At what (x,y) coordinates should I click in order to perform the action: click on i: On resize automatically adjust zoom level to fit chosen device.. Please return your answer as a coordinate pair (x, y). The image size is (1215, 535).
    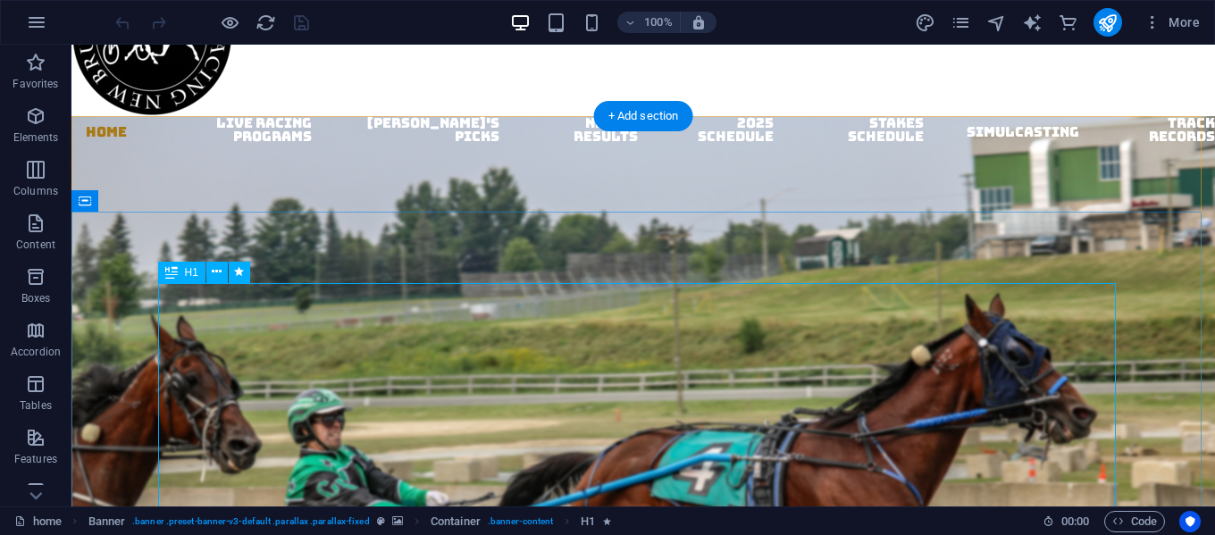
    Looking at the image, I should click on (699, 22).